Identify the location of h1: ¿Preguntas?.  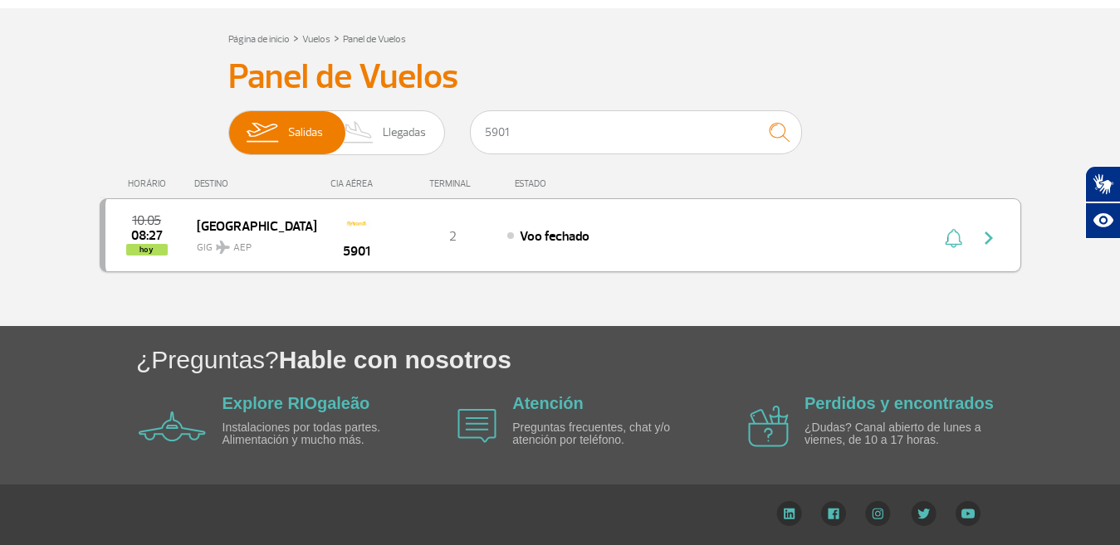
(628, 359).